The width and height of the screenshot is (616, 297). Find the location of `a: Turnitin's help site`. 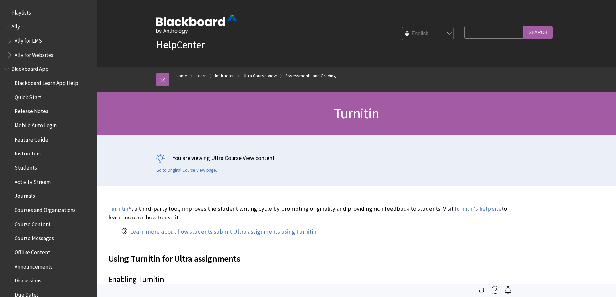

a: Turnitin's help site is located at coordinates (477, 209).